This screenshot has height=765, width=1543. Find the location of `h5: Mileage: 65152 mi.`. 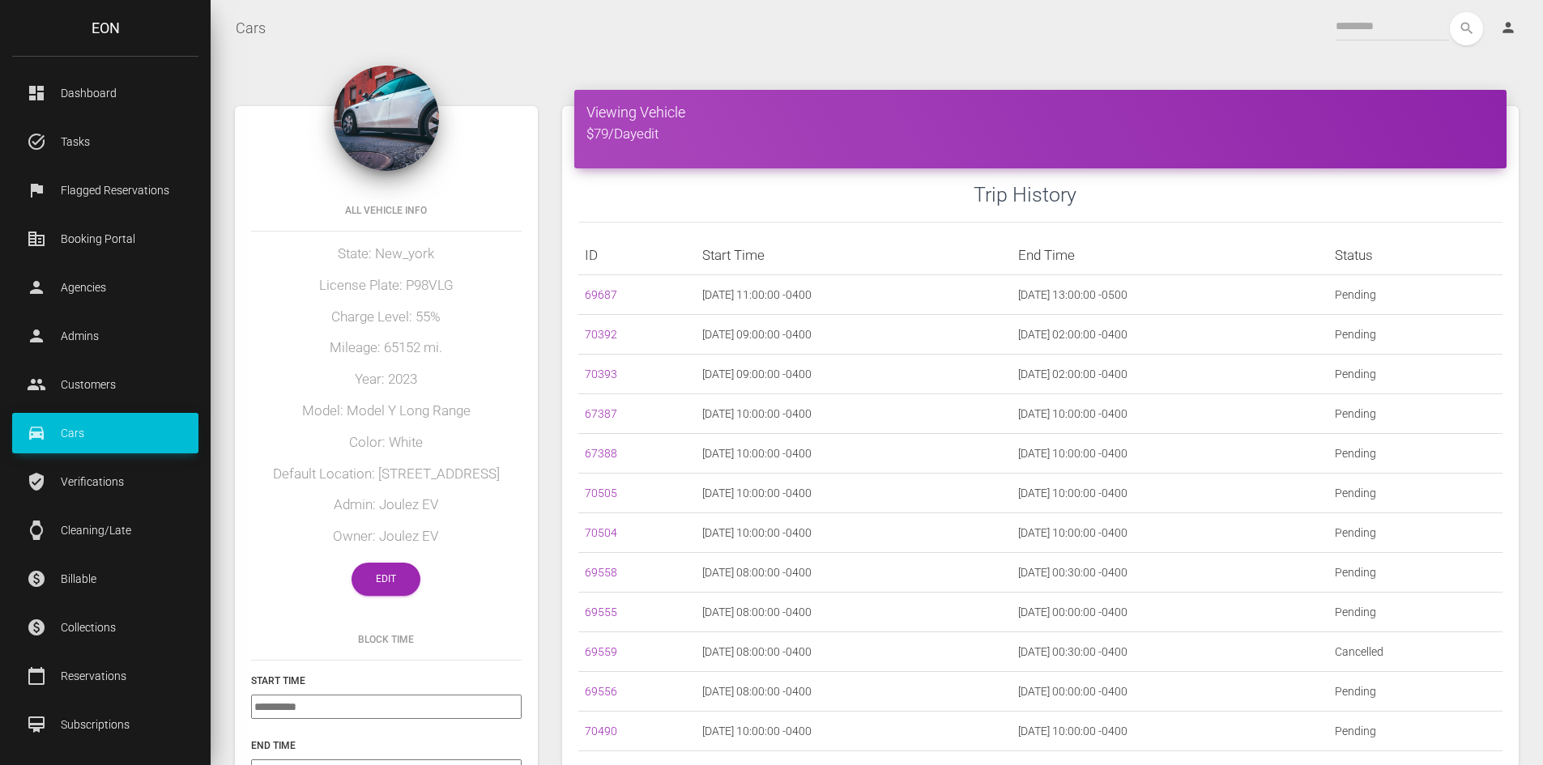

h5: Mileage: 65152 mi. is located at coordinates (386, 348).